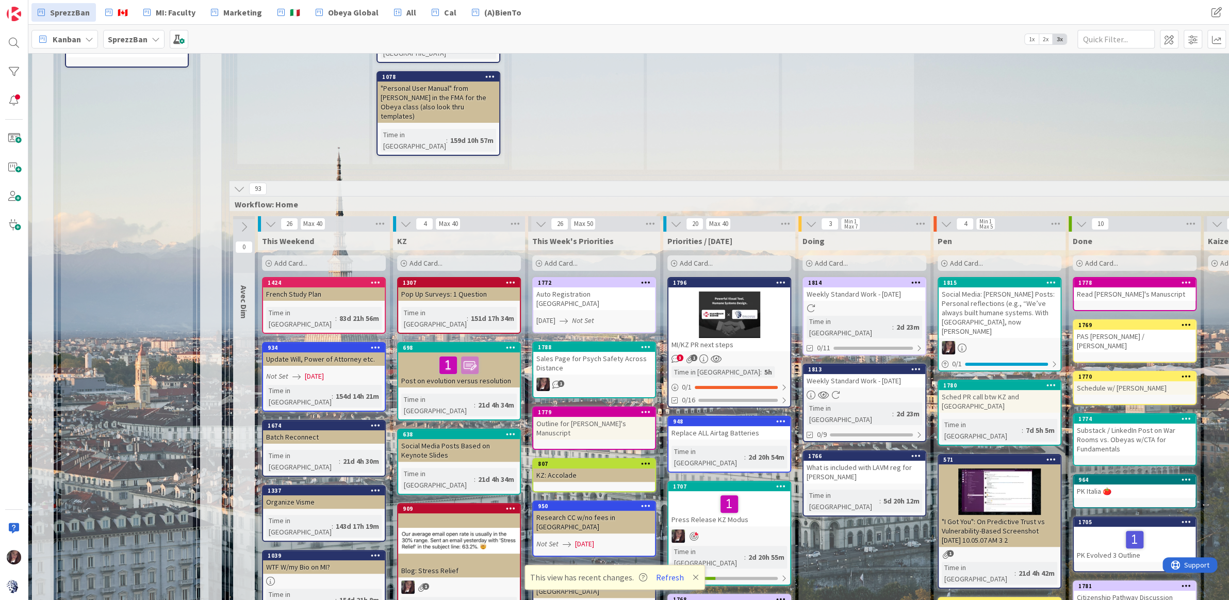 The image size is (1229, 600). I want to click on div: 1774, so click(1134, 419).